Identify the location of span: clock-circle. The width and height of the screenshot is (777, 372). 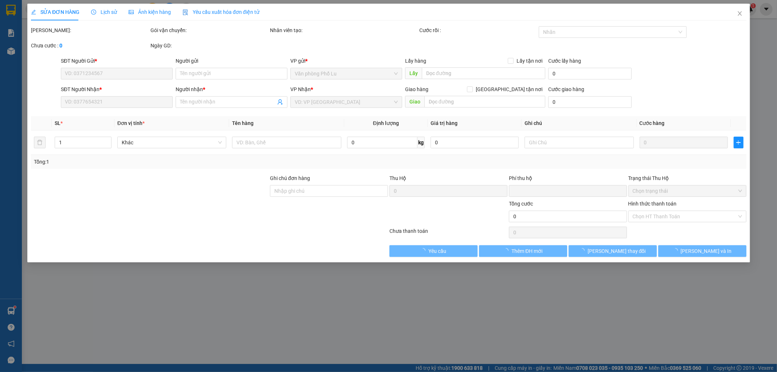
(94, 12).